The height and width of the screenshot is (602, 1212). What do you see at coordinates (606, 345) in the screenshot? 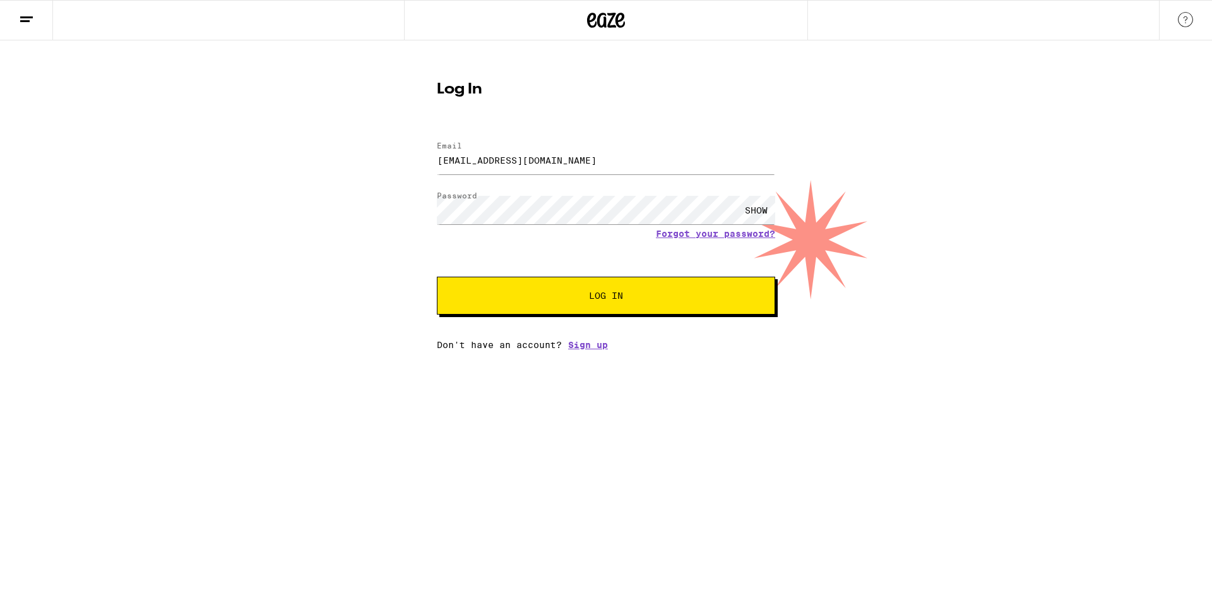
I see `div: Don't have an account?` at bounding box center [606, 345].